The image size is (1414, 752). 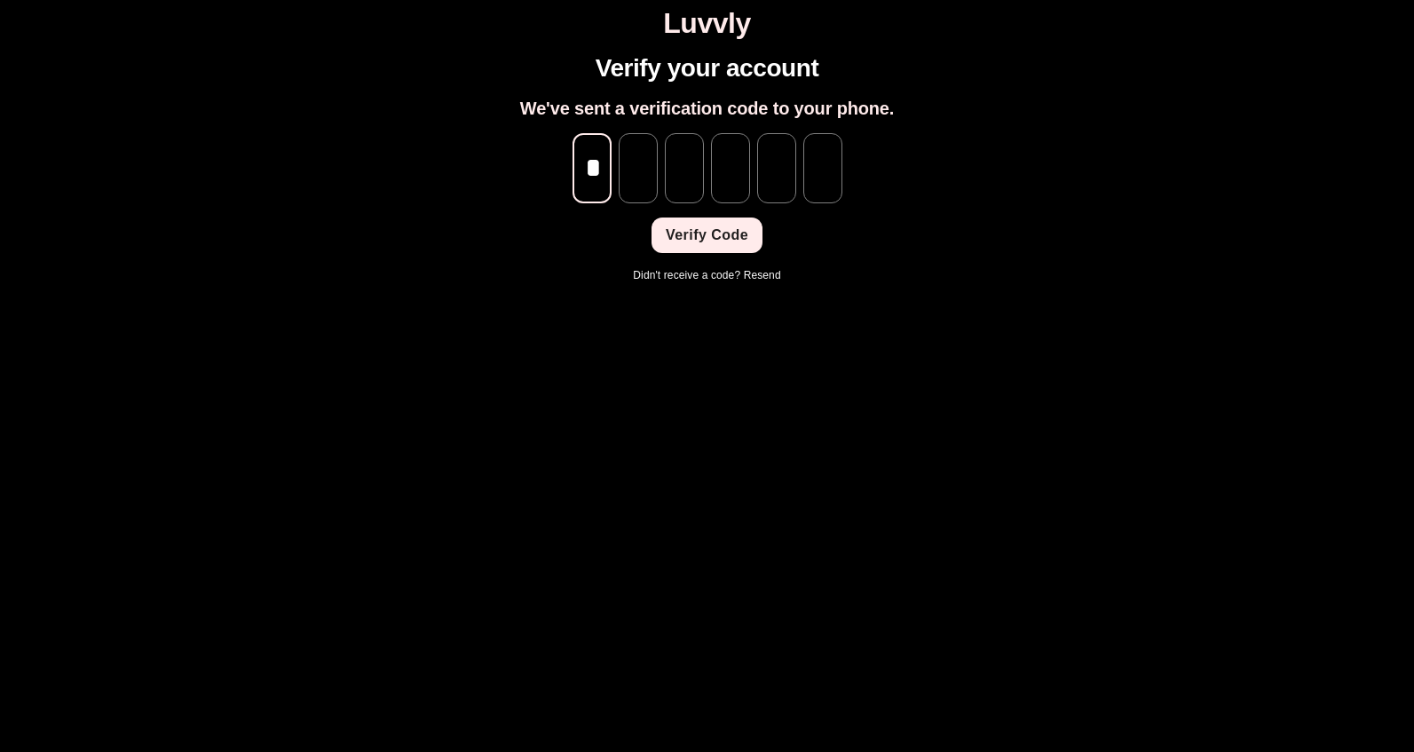 What do you see at coordinates (706, 23) in the screenshot?
I see `h1: Luvvly` at bounding box center [706, 23].